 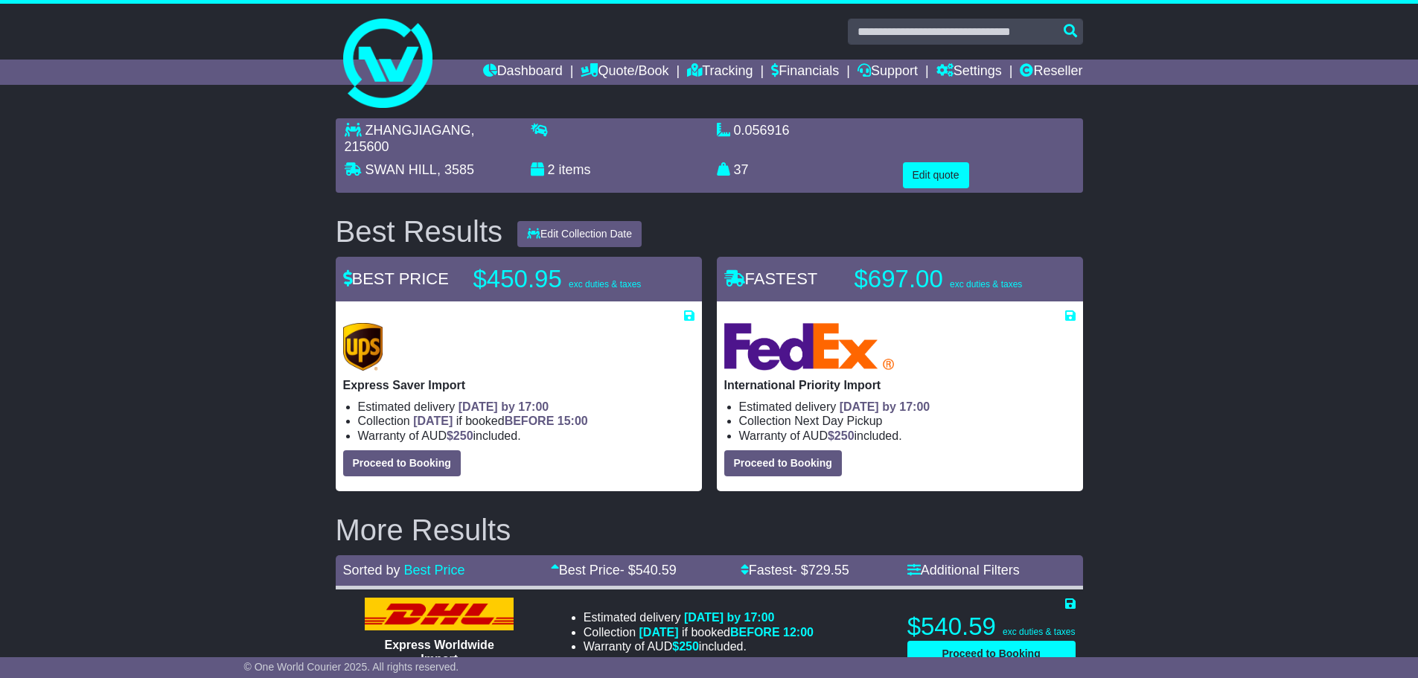 What do you see at coordinates (1051, 72) in the screenshot?
I see `a: Reseller` at bounding box center [1051, 72].